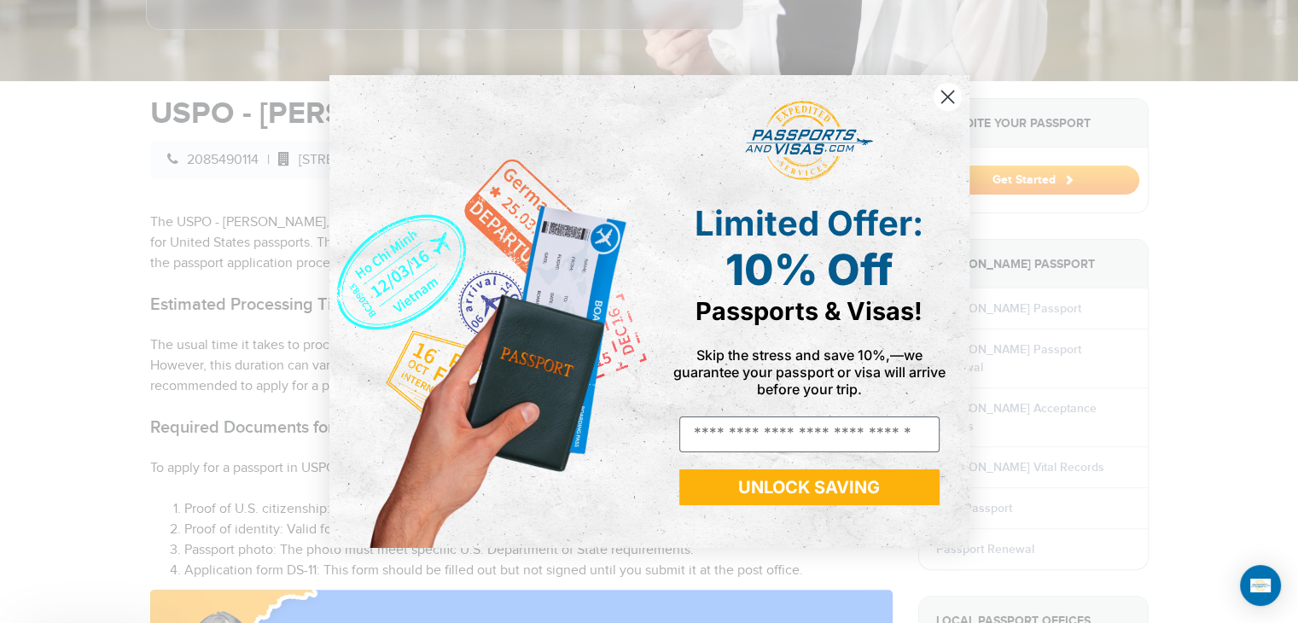 This screenshot has width=1298, height=623. Describe the element at coordinates (809, 487) in the screenshot. I see `button: UNLOCK SAVING` at that location.